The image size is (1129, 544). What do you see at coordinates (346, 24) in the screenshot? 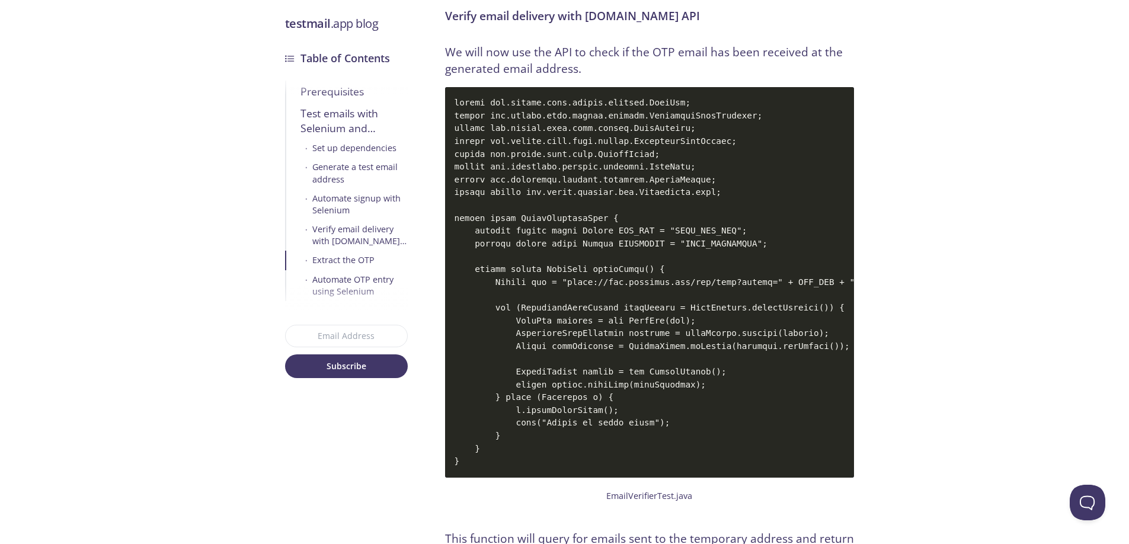
I see `h3: .app blog` at bounding box center [346, 24].